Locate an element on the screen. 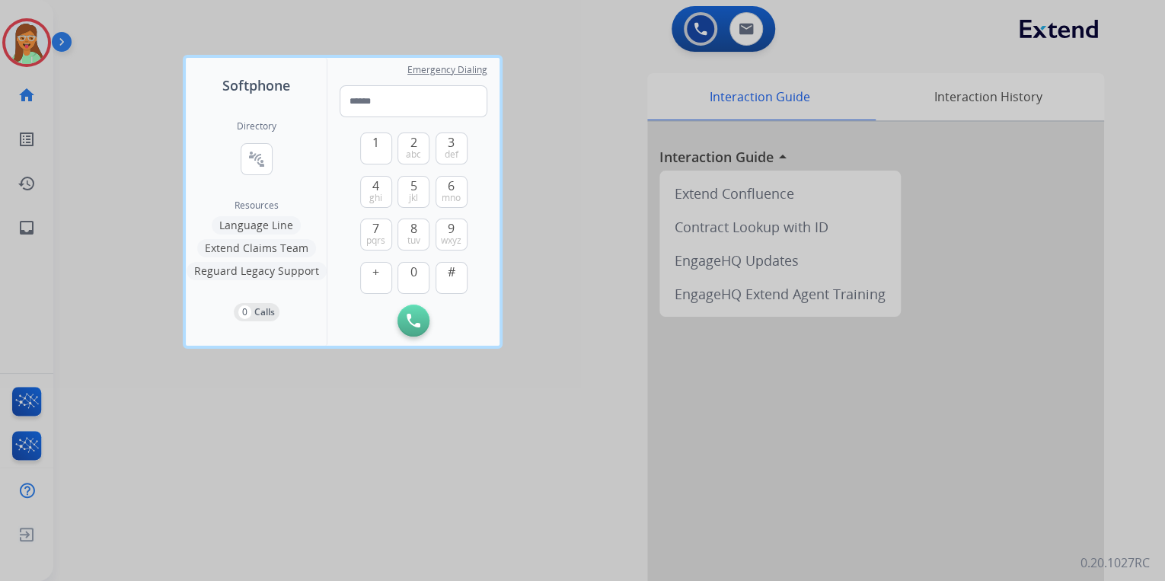 Image resolution: width=1165 pixels, height=581 pixels. p: 0.20.1027RC is located at coordinates (1114, 563).